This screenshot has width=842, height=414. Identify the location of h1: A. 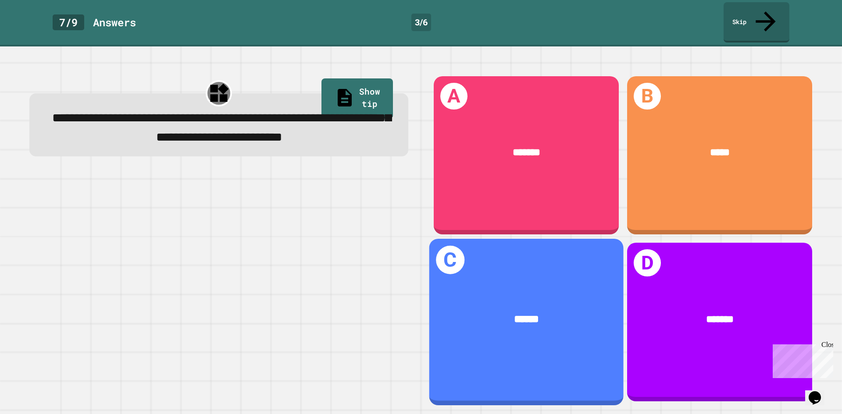
(454, 96).